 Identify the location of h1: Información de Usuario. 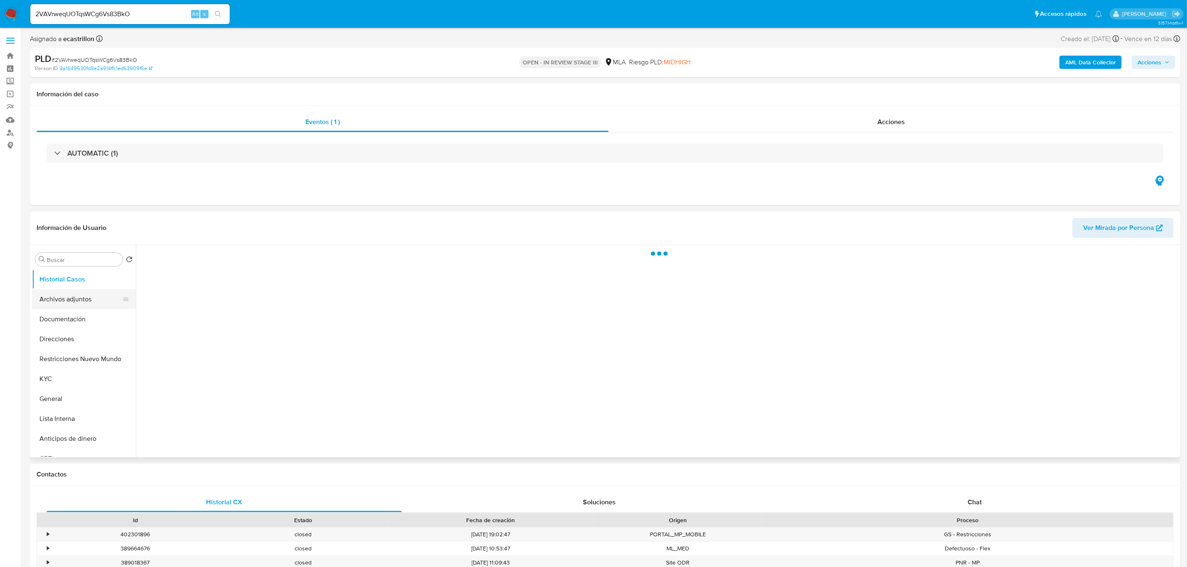
(71, 228).